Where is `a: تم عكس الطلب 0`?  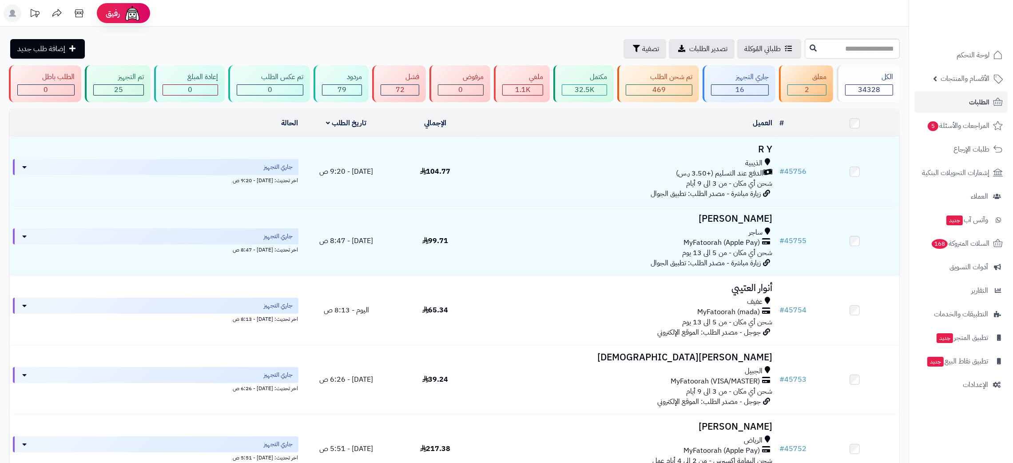 a: تم عكس الطلب 0 is located at coordinates (269, 83).